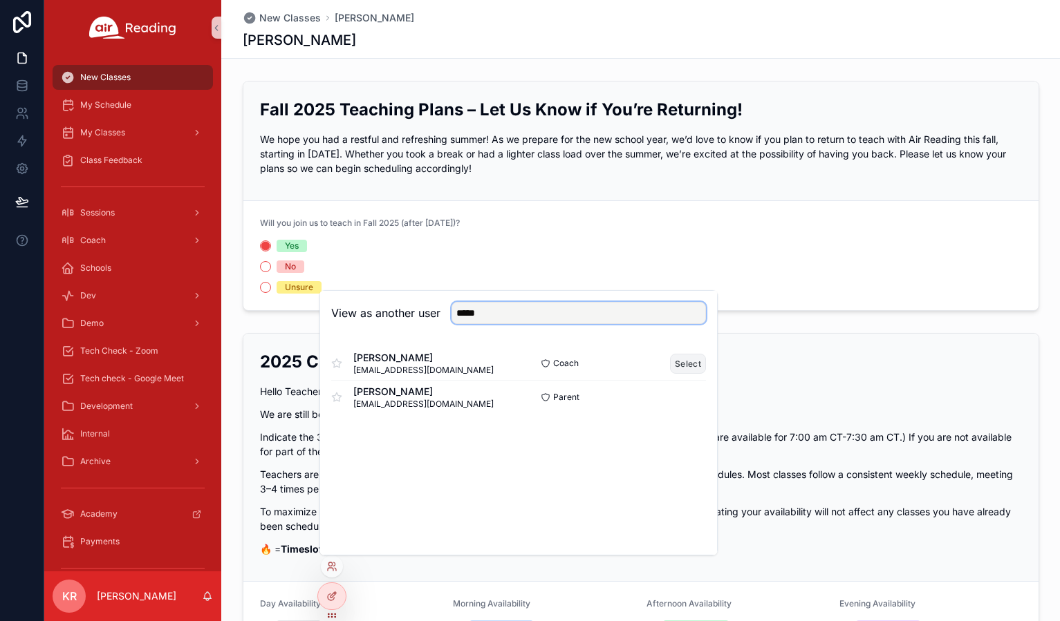 The height and width of the screenshot is (621, 1060). I want to click on a: Tech Check - Zoom, so click(133, 351).